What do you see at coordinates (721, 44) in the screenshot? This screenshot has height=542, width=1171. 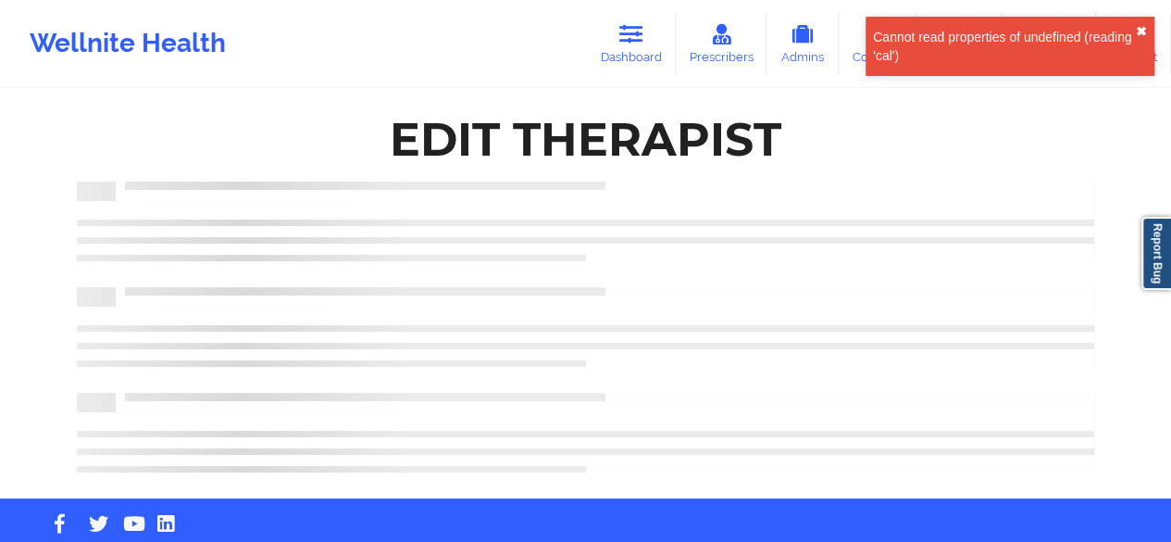 I see `a: Prescribers` at bounding box center [721, 44].